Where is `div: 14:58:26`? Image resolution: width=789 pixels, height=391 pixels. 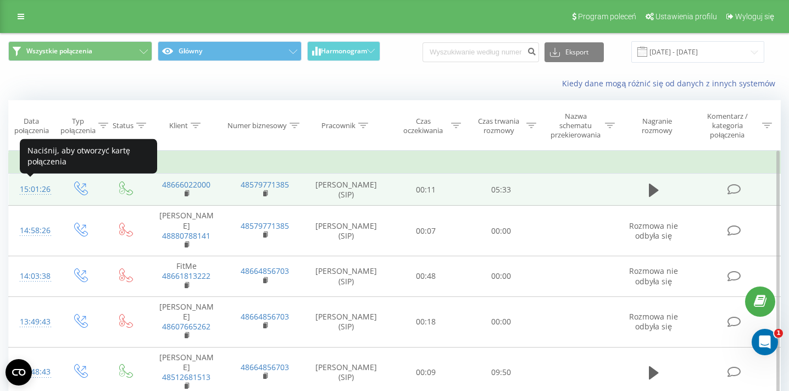
div: 14:58:26 is located at coordinates (32, 230).